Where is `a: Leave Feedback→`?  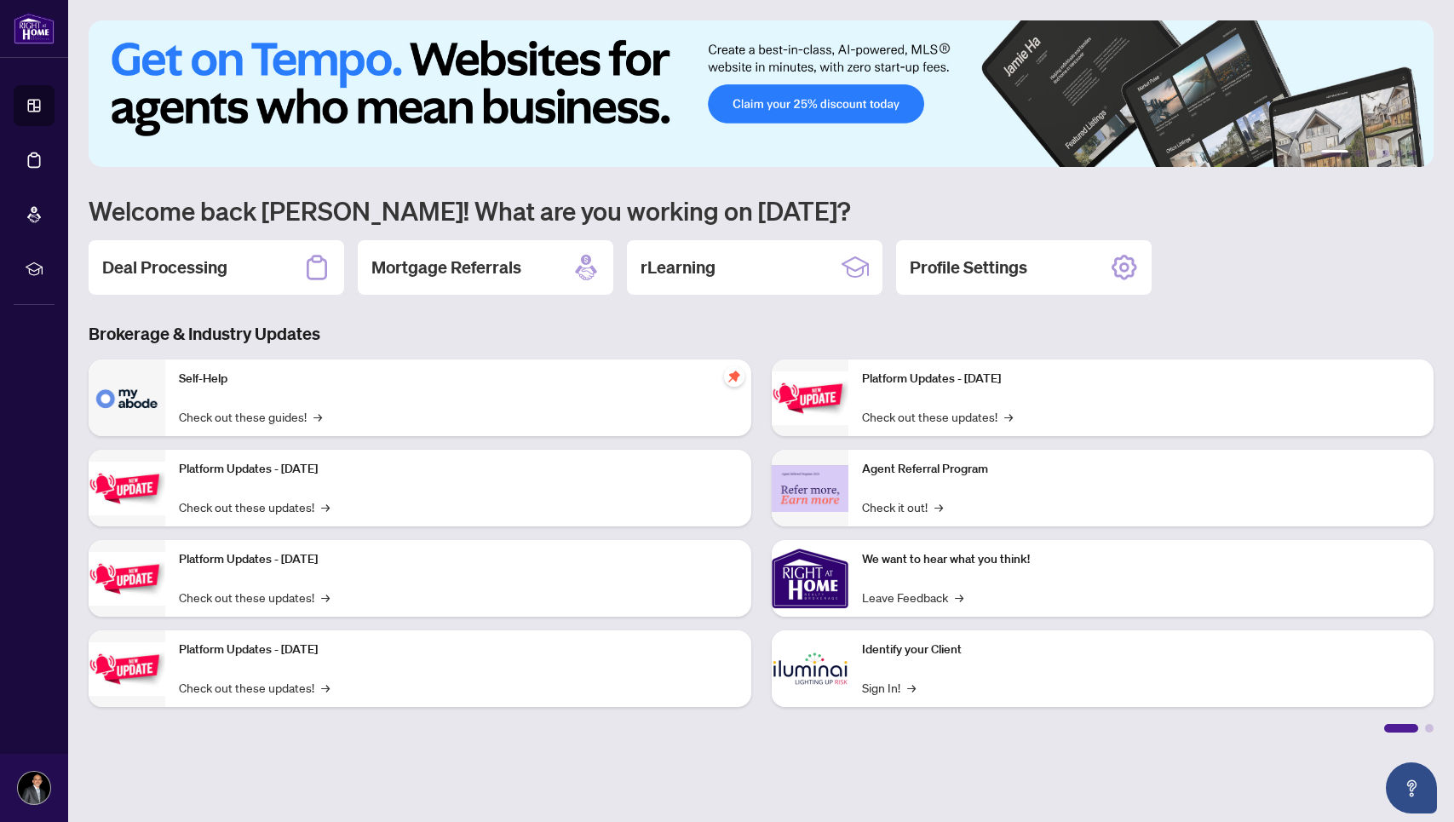
a: Leave Feedback→ is located at coordinates (913, 597).